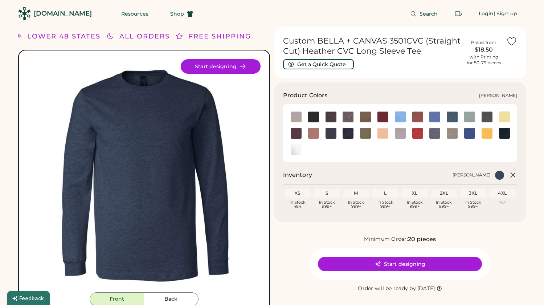 Image resolution: width=544 pixels, height=305 pixels. I want to click on div: Heather Dusty Blue, so click(470, 117).